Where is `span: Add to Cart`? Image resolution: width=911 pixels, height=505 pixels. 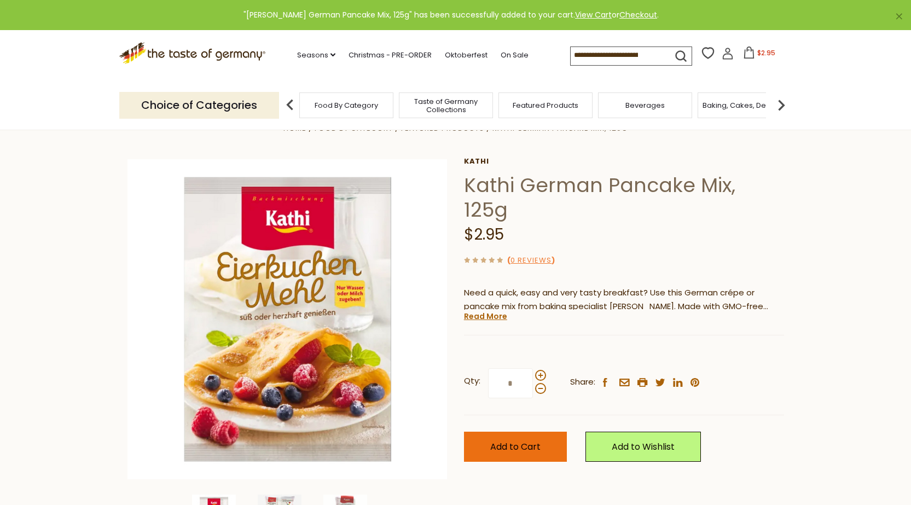 span: Add to Cart is located at coordinates (515, 446).